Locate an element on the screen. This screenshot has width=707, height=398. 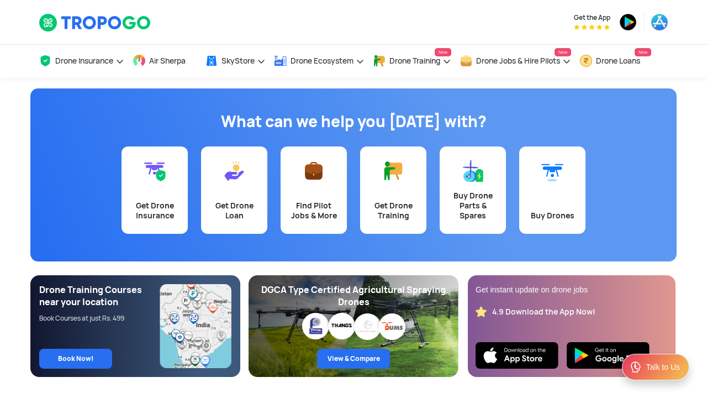
div: Talk to Us is located at coordinates (663, 367).